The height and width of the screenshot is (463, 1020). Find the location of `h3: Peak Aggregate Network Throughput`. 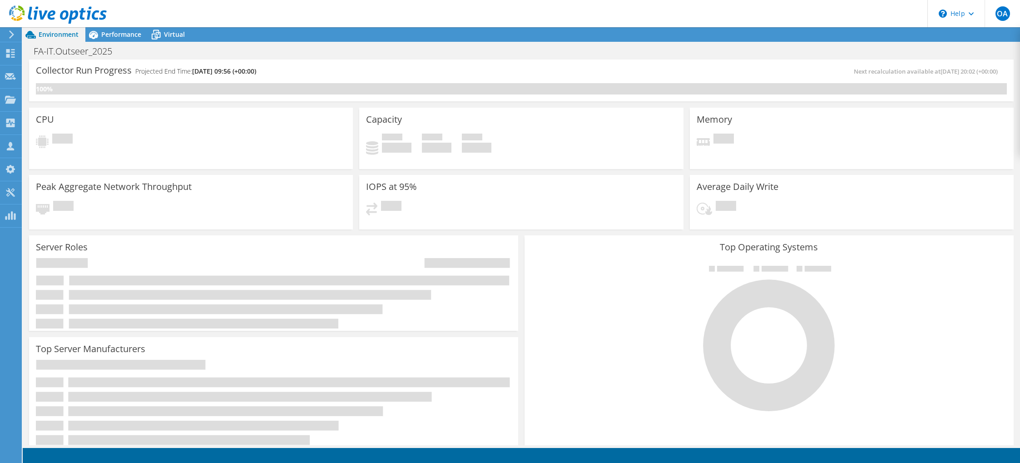

h3: Peak Aggregate Network Throughput is located at coordinates (114, 187).